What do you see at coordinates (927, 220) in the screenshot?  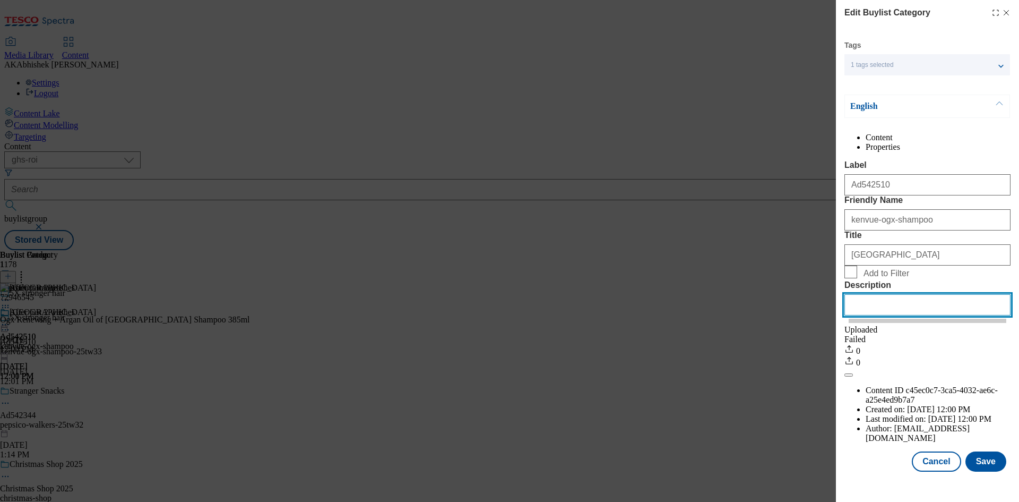 I see `input: Enter Friendly Name` at bounding box center [927, 220].